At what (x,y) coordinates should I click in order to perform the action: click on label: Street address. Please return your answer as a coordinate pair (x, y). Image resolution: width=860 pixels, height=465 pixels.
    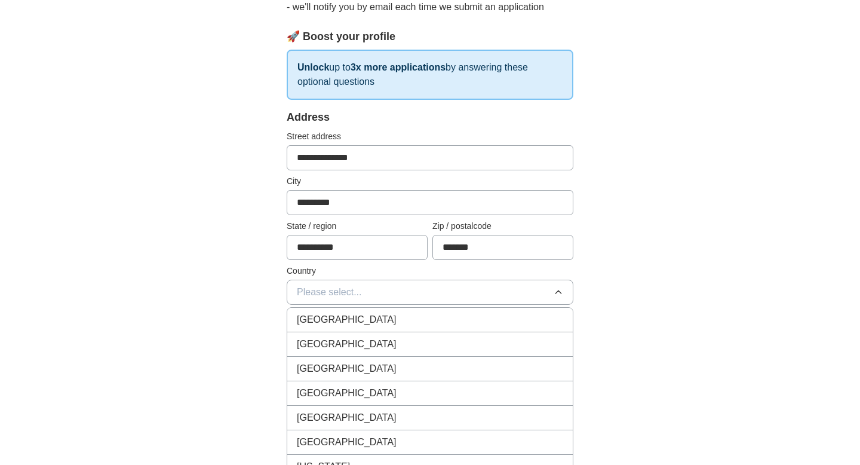
    Looking at the image, I should click on (430, 136).